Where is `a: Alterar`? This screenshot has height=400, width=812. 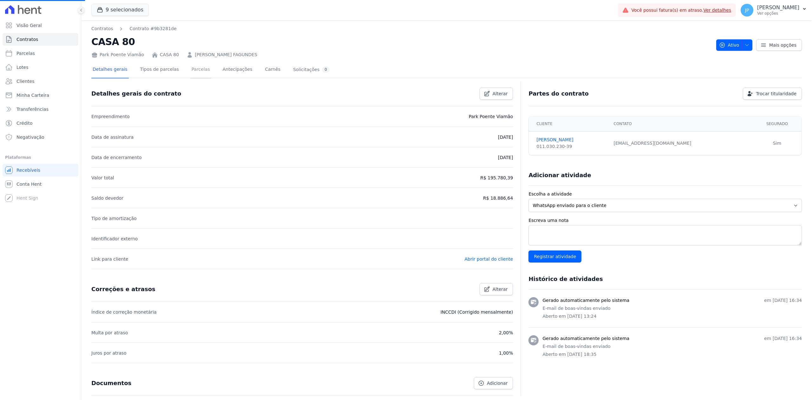
a: Alterar is located at coordinates (497, 94).